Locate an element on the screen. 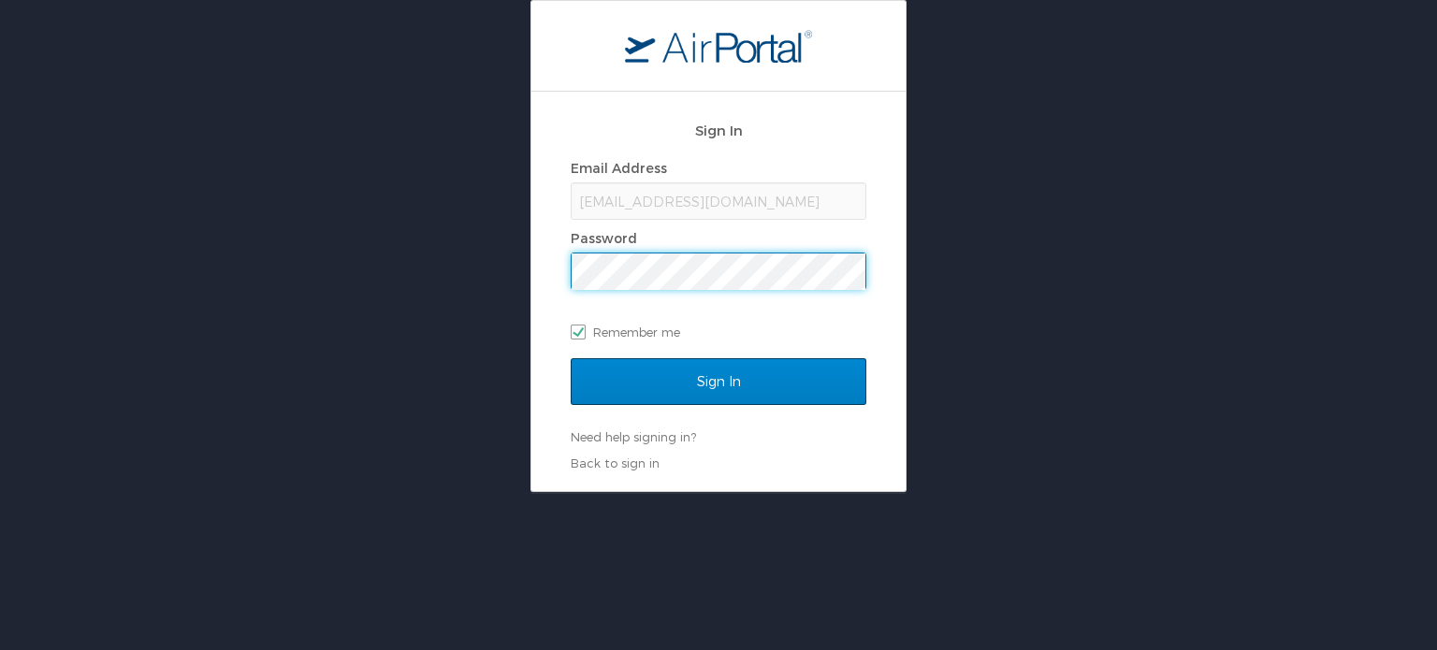  a: Back to sign in is located at coordinates (615, 463).